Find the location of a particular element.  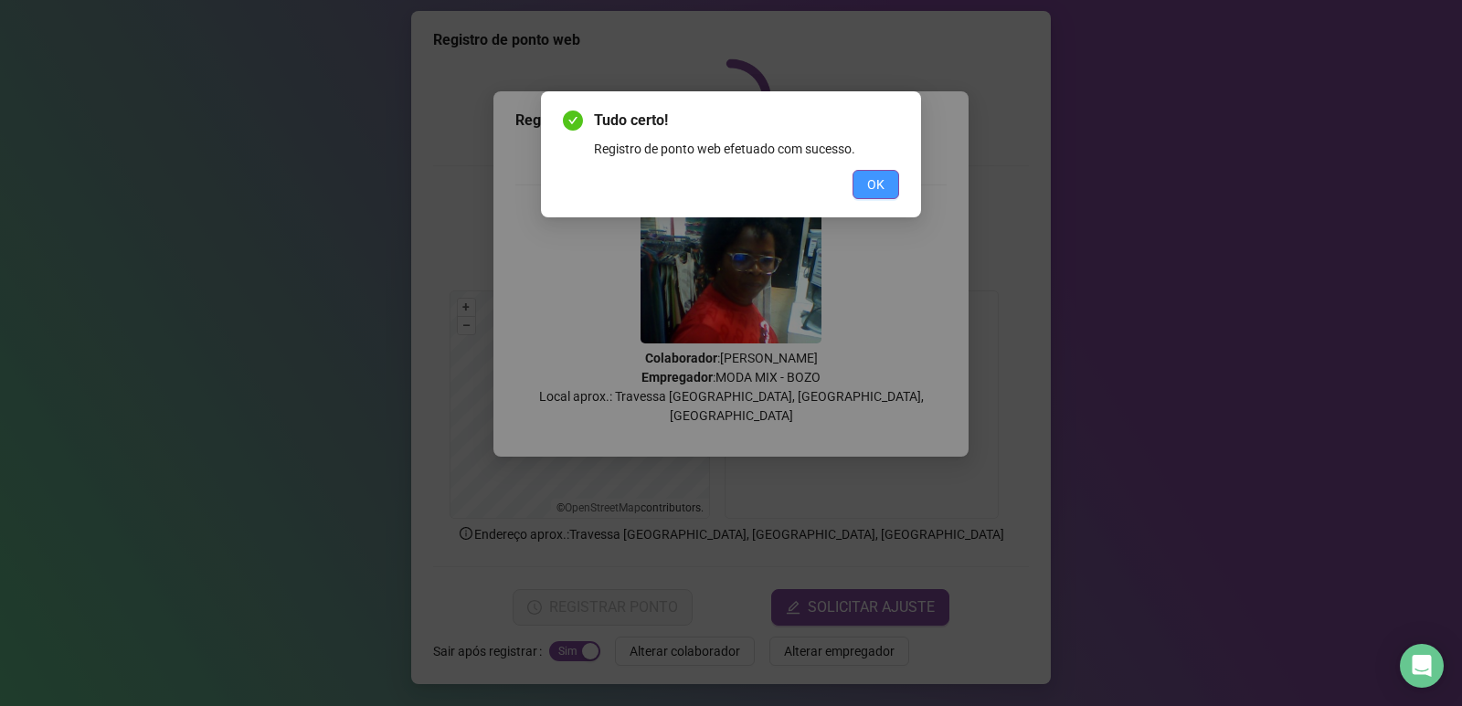

div: Registro de ponto web efetuado com sucesso. is located at coordinates (747, 149).